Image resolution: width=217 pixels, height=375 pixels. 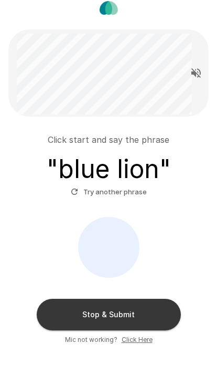 I want to click on button: Read questions aloud, so click(x=196, y=73).